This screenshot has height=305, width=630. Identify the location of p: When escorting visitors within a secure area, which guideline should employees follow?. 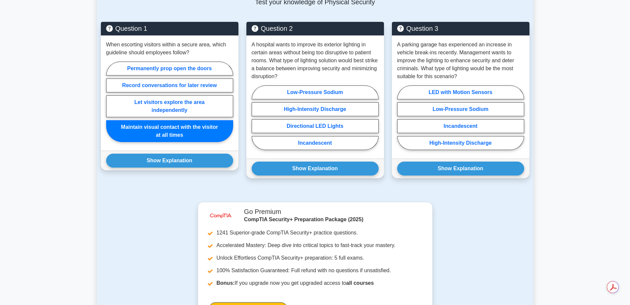
(170, 49).